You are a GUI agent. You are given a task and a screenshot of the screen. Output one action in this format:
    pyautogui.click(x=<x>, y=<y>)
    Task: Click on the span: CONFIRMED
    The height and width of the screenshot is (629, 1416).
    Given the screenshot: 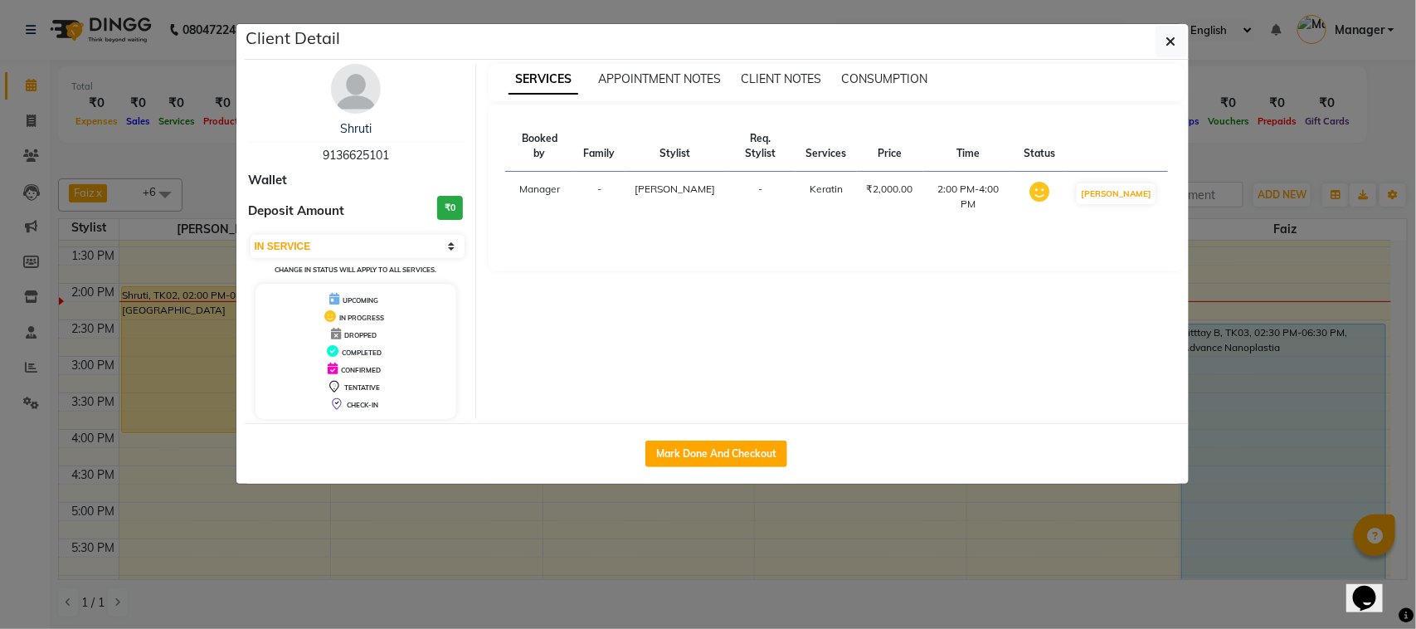 What is the action you would take?
    pyautogui.click(x=361, y=370)
    